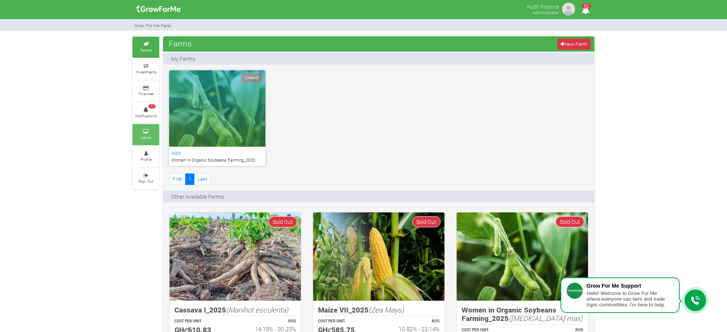  I want to click on i: (Manihot esculenta), so click(257, 309).